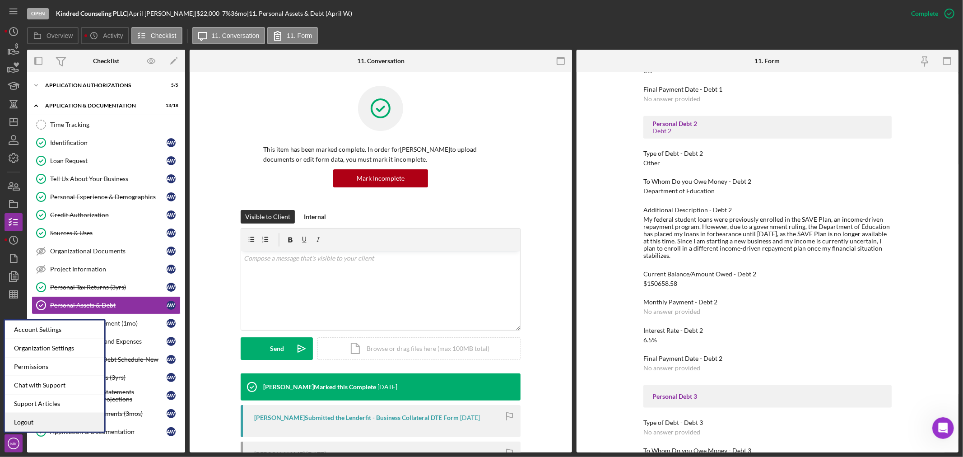 The height and width of the screenshot is (457, 963). What do you see at coordinates (299, 36) in the screenshot?
I see `label: 11. Form` at bounding box center [299, 36].